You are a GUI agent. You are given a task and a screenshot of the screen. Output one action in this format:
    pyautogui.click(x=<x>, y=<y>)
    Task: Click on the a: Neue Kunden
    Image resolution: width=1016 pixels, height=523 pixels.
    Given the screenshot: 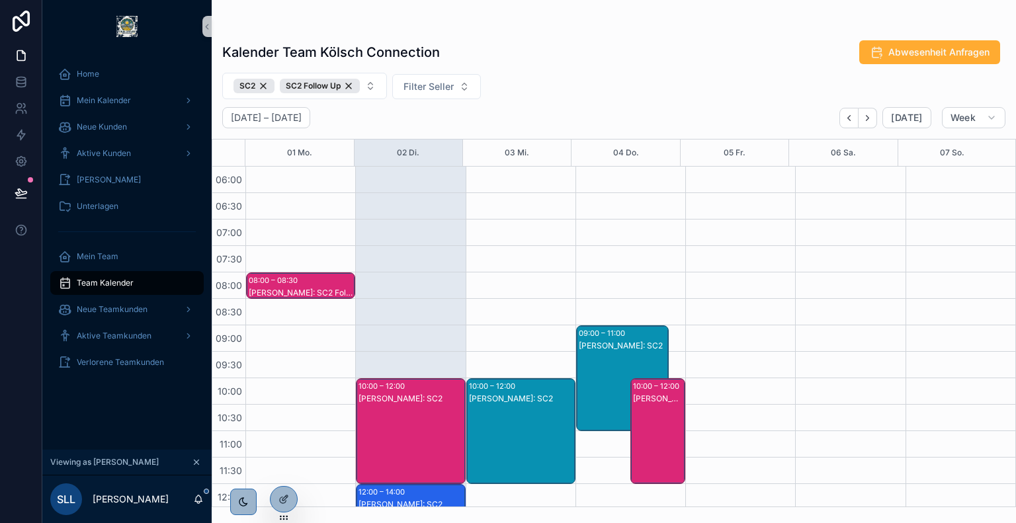 What is the action you would take?
    pyautogui.click(x=127, y=127)
    